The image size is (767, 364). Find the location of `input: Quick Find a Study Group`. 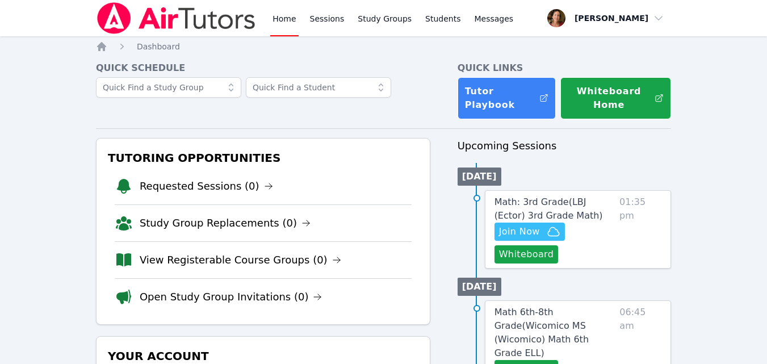

input: Quick Find a Study Group is located at coordinates (169, 87).